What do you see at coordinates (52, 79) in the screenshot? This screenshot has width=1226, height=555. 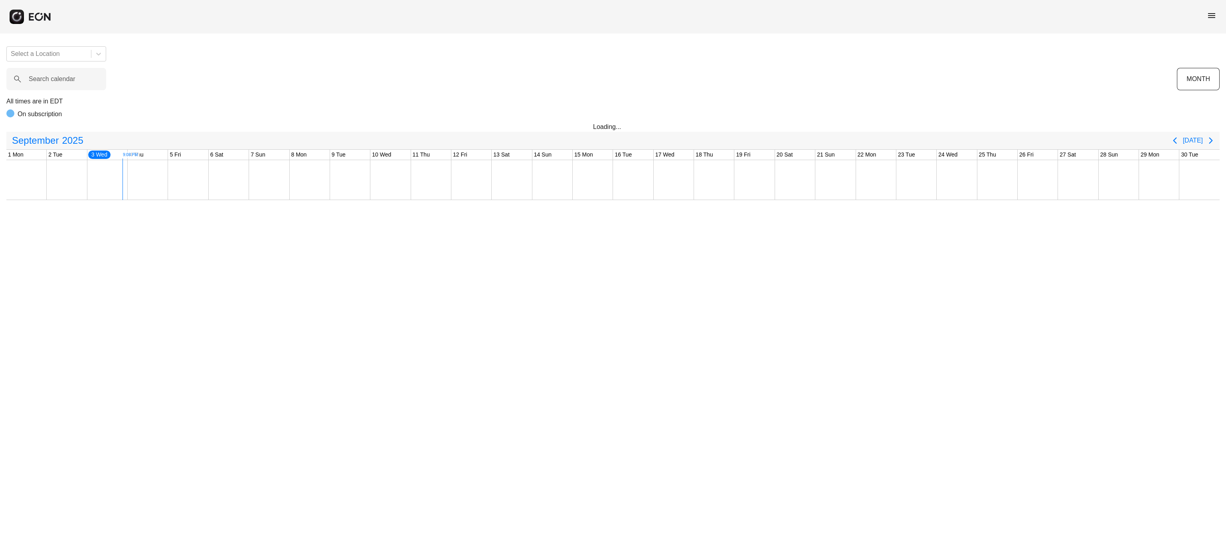 I see `label: Search calendar` at bounding box center [52, 79].